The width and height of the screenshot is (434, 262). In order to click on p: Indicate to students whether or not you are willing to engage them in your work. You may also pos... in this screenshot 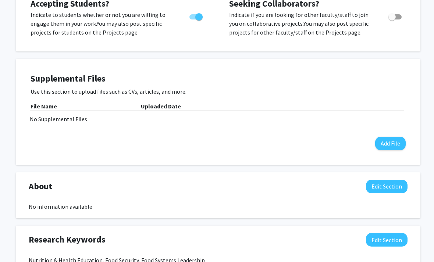, I will do `click(103, 24)`.